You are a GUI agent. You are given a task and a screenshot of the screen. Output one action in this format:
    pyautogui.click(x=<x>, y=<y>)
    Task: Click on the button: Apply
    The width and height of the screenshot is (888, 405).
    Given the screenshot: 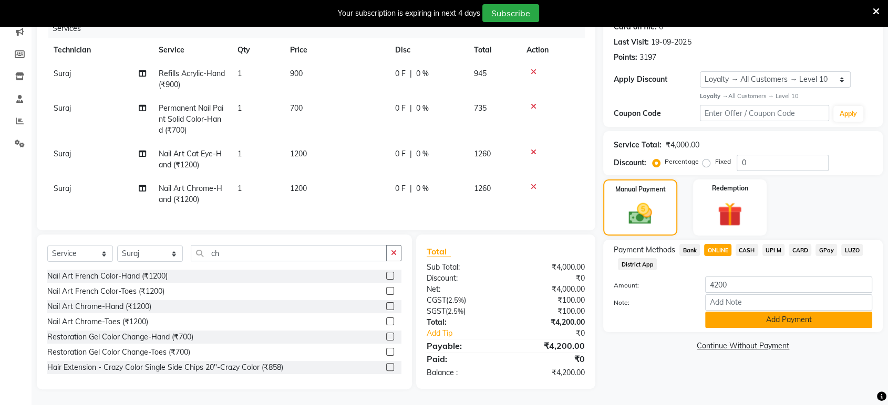 What is the action you would take?
    pyautogui.click(x=848, y=114)
    